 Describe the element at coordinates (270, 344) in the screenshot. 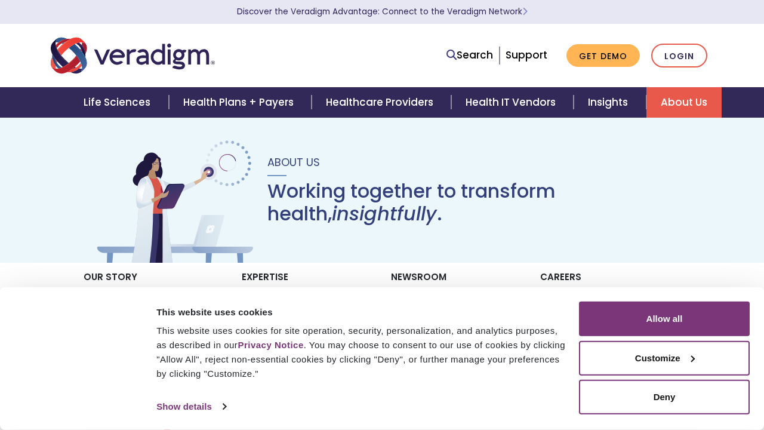

I see `a: Privacy Notice` at that location.